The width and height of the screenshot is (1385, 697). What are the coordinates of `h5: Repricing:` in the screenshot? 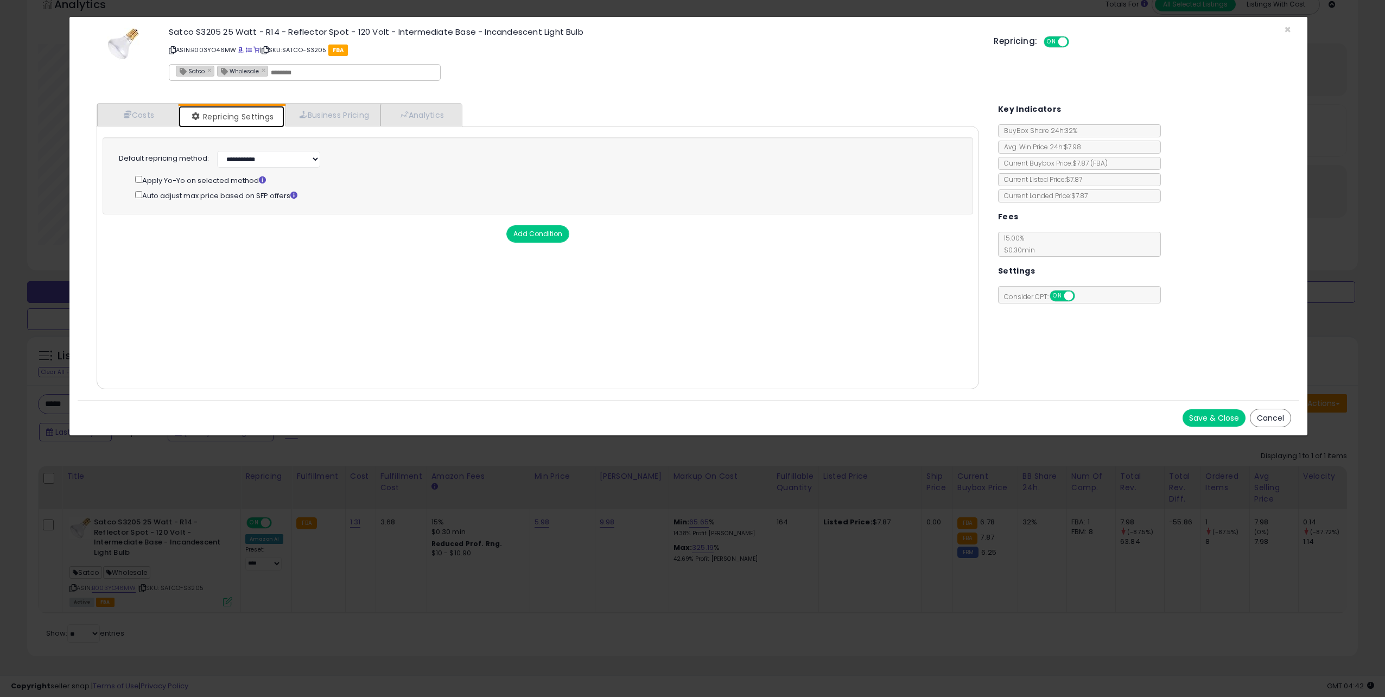 It's located at (1016, 41).